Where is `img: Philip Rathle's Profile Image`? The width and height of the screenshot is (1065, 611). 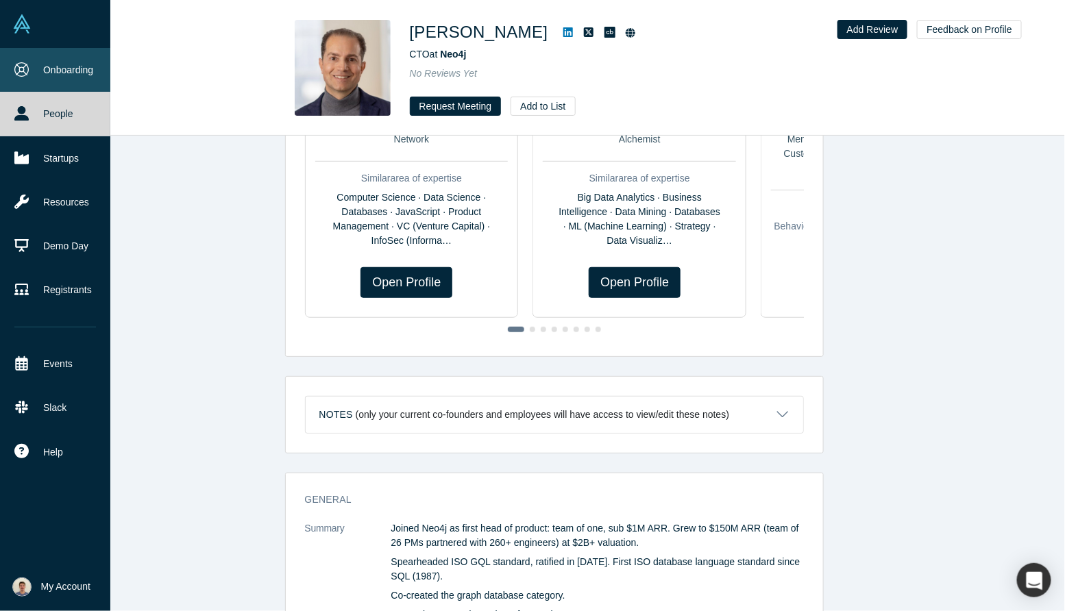 img: Philip Rathle's Profile Image is located at coordinates (343, 68).